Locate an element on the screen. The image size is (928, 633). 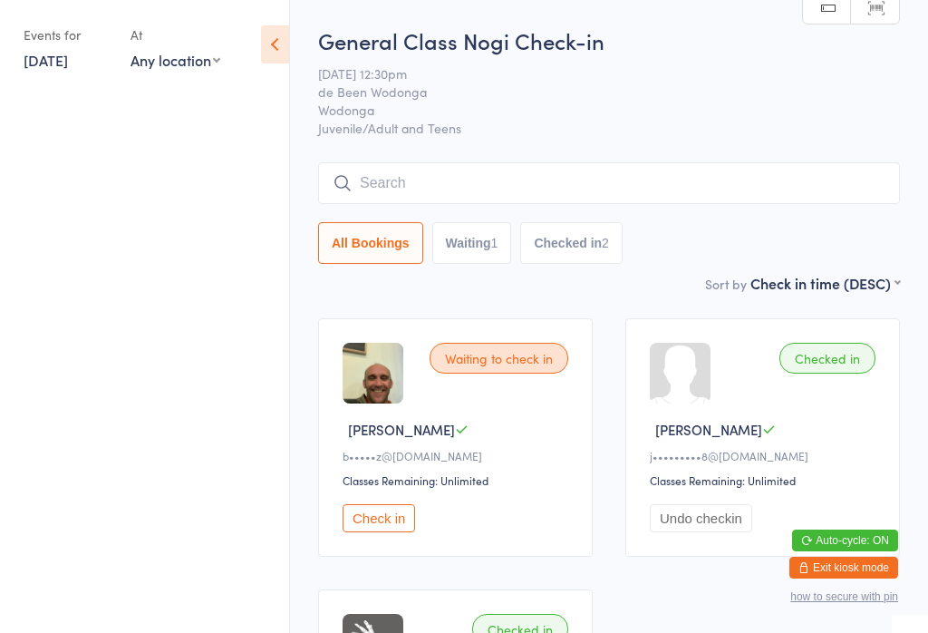
button: Exit kiosk mode is located at coordinates (844, 567).